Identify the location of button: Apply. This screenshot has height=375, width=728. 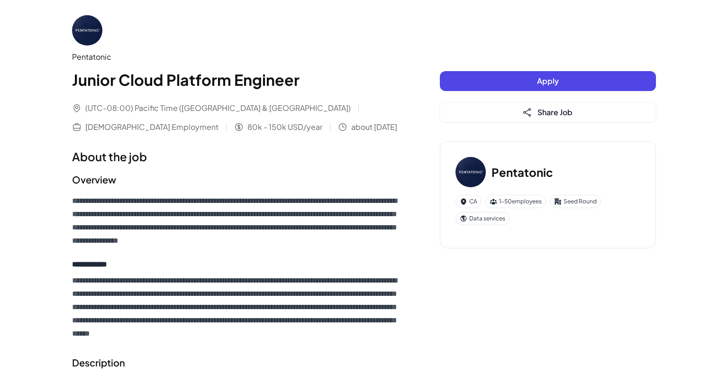
(548, 81).